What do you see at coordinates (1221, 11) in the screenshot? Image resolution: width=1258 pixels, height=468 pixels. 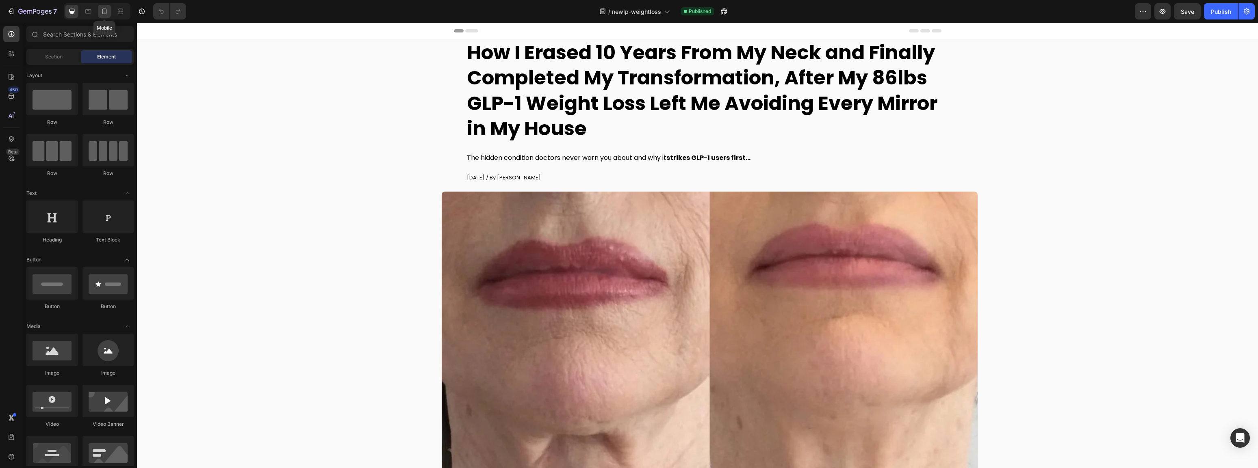 I see `div: Publish` at bounding box center [1221, 11].